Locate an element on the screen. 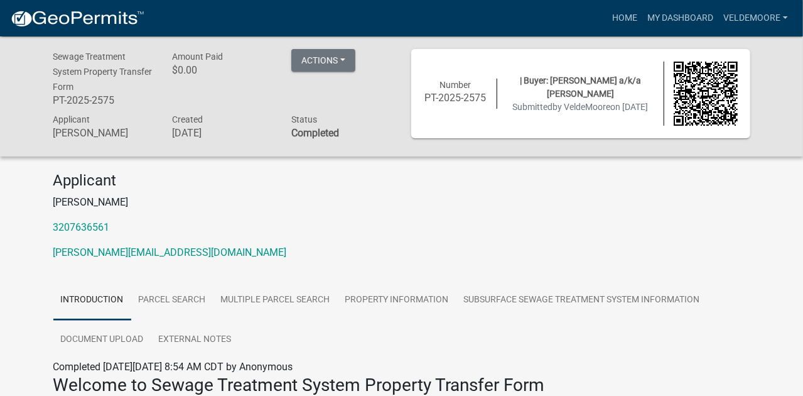  span: Status is located at coordinates (304, 119).